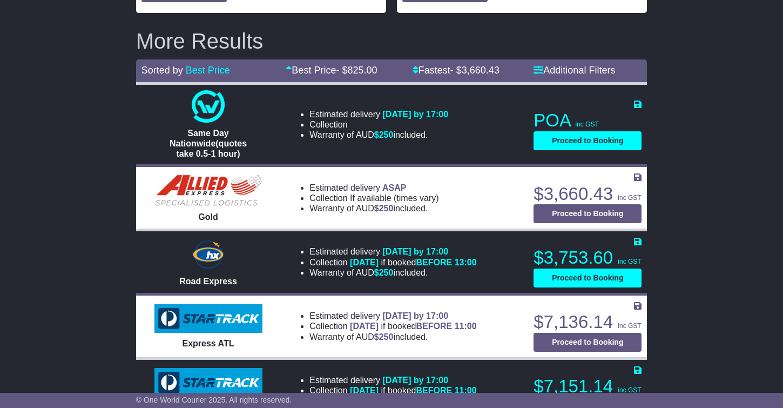 This screenshot has width=783, height=408. Describe the element at coordinates (208, 319) in the screenshot. I see `img: StarTrack: Express ATL` at that location.